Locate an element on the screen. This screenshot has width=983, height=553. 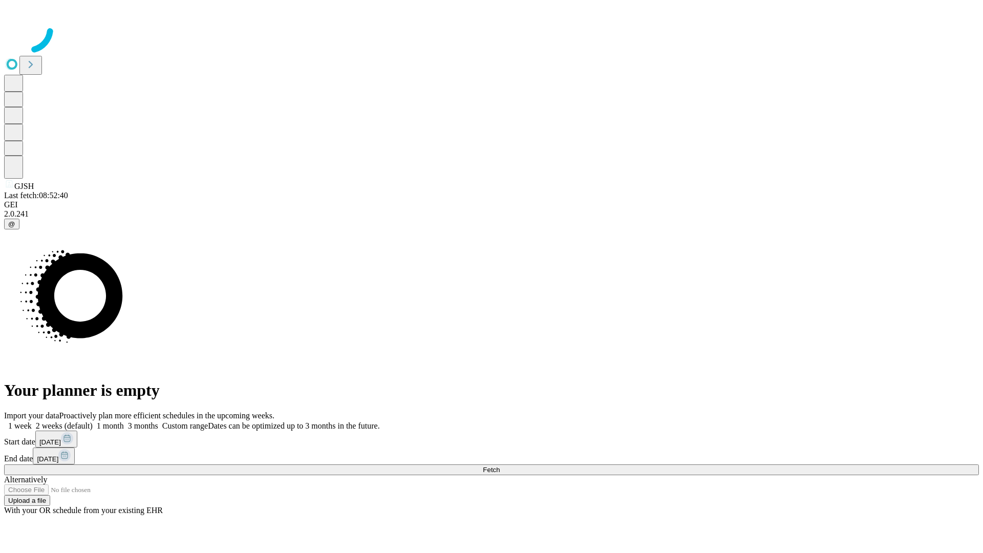
span: Proactively plan more efficient schedules in the upcoming weeks. is located at coordinates (167, 415).